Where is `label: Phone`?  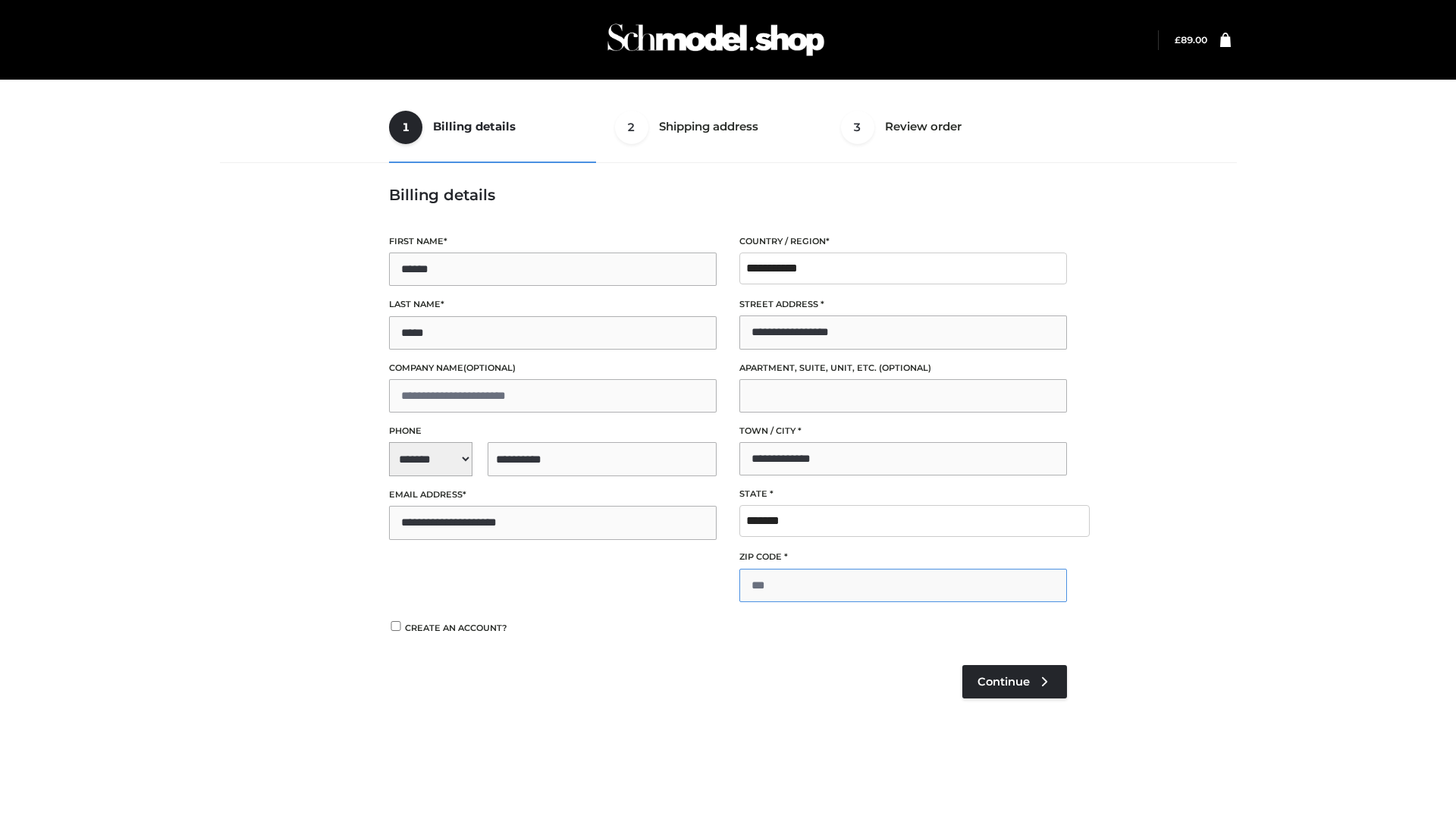
label: Phone is located at coordinates (553, 431).